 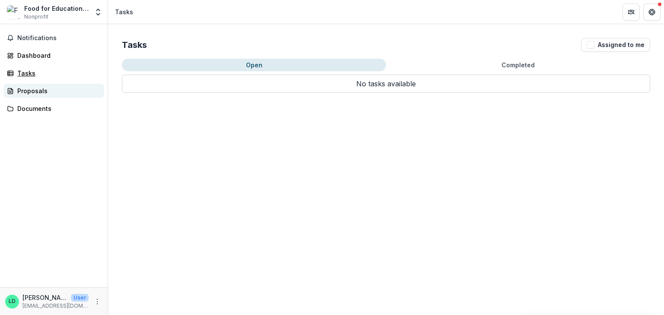 I want to click on span: Nonprofit, so click(x=36, y=17).